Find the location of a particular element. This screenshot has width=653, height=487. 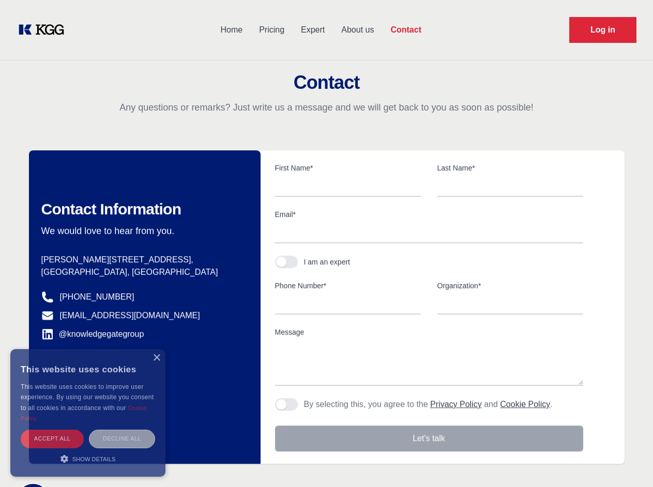

p: We would love to hear from you. is located at coordinates (143, 231).